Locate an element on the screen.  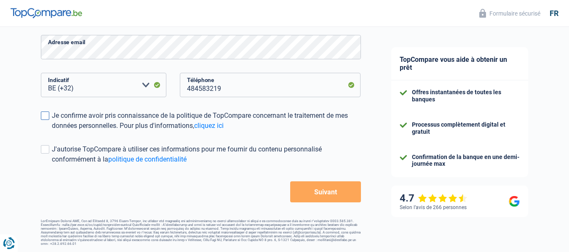
footer: LorEmipsum Dolorsi AME, Con ad Elitsedd 8, 3796 Eiusm-Tempor, inc utlabor etd magnaaliq eni admin... is located at coordinates (201, 233).